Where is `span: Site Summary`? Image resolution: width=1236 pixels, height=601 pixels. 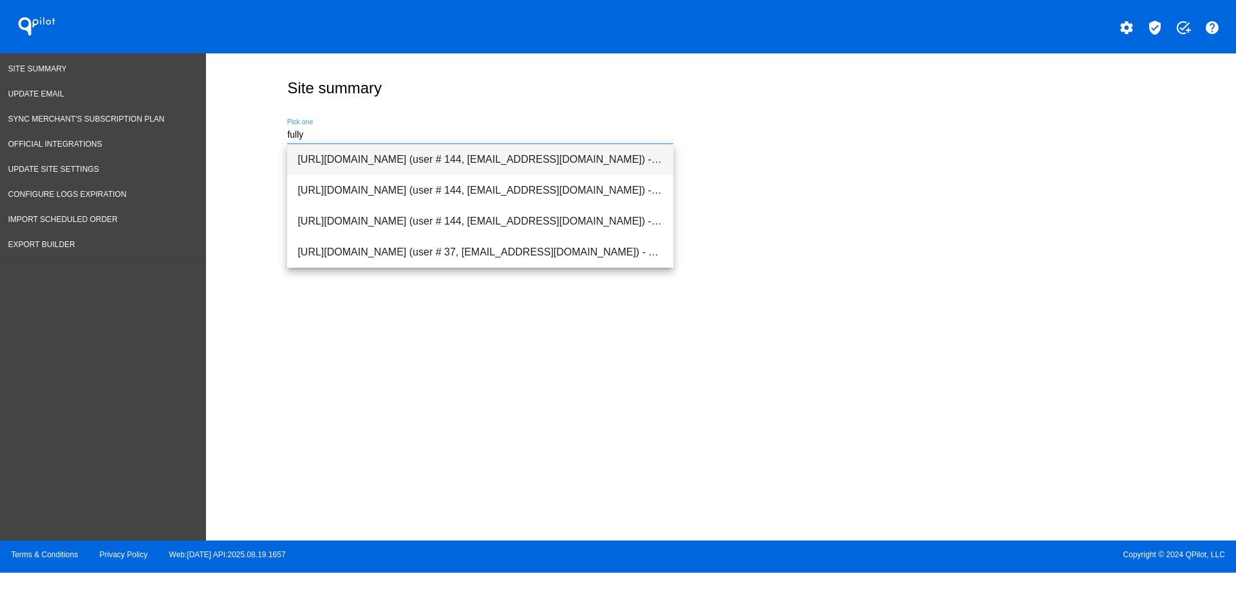 span: Site Summary is located at coordinates (37, 69).